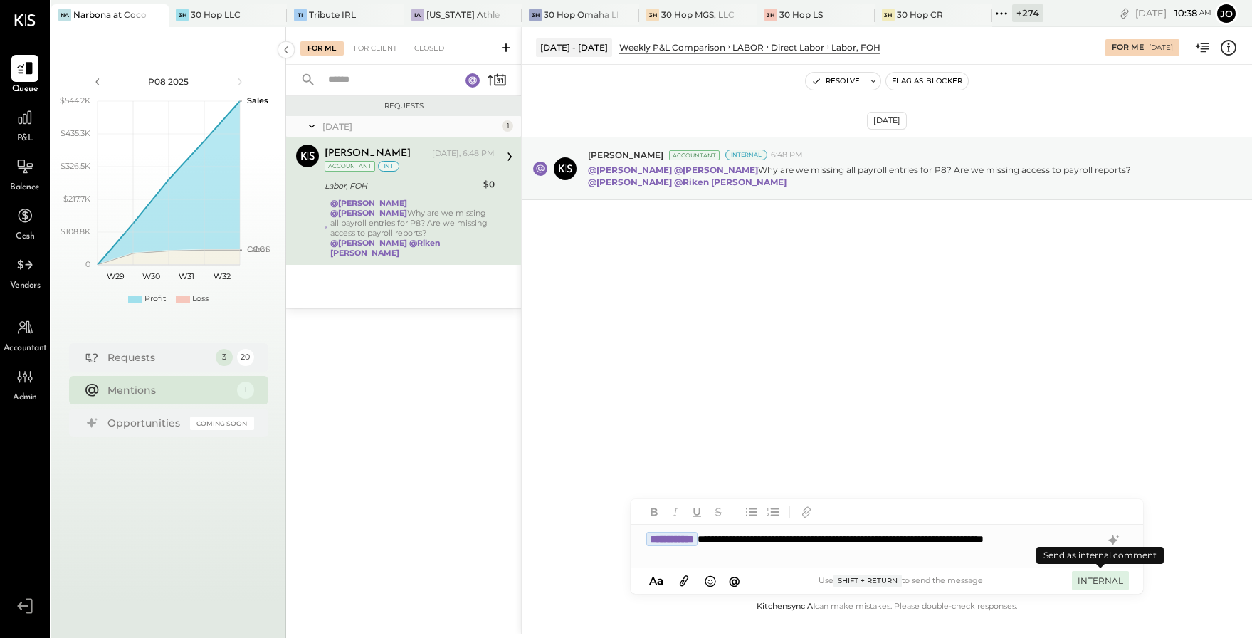 This screenshot has width=1252, height=638. Describe the element at coordinates (187, 276) in the screenshot. I see `text: W31` at that location.